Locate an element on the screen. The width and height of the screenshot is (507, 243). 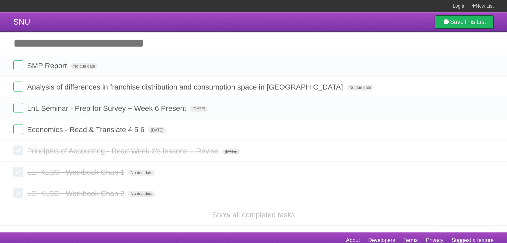
span: SMP Report is located at coordinates (48, 66).